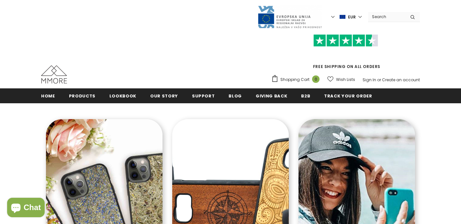  What do you see at coordinates (290, 17) in the screenshot?
I see `img: Javni Razpis` at bounding box center [290, 17].